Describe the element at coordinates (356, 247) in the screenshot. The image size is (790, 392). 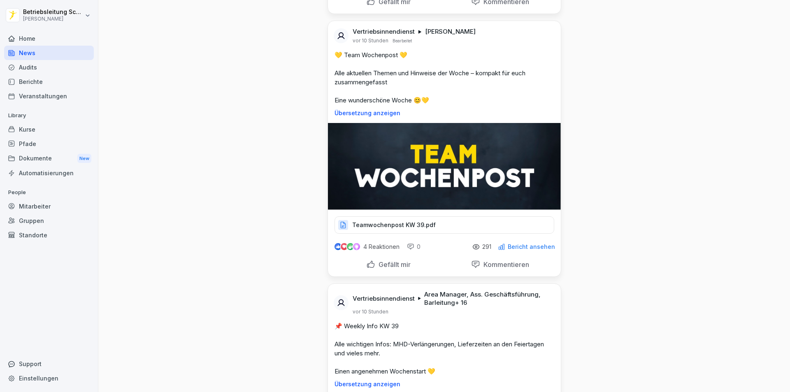
I see `img: inspiring` at that location.